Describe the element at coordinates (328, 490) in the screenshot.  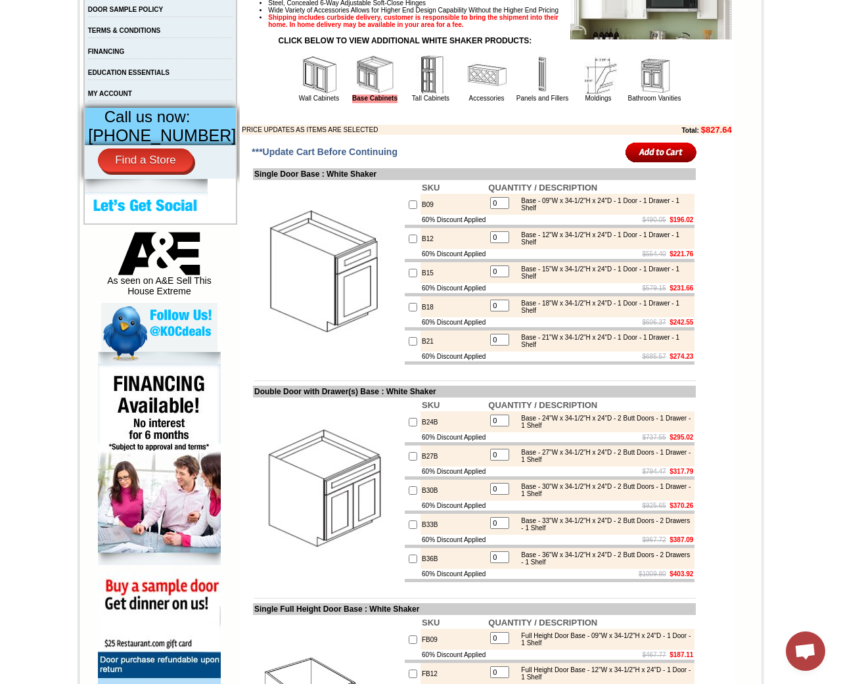
I see `img: Double Door with Drawer(s) Base` at that location.